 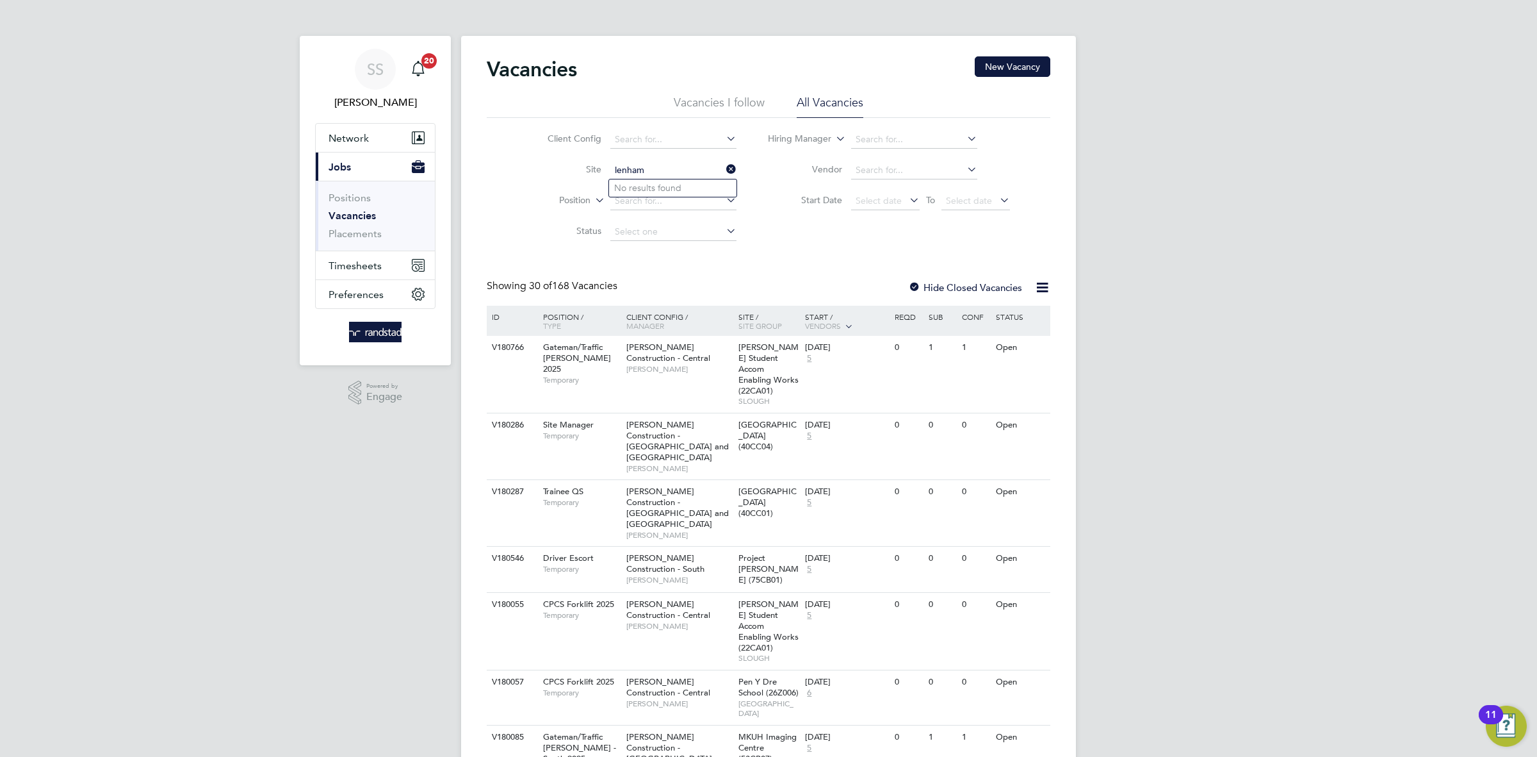 I want to click on span: Network, so click(x=348, y=138).